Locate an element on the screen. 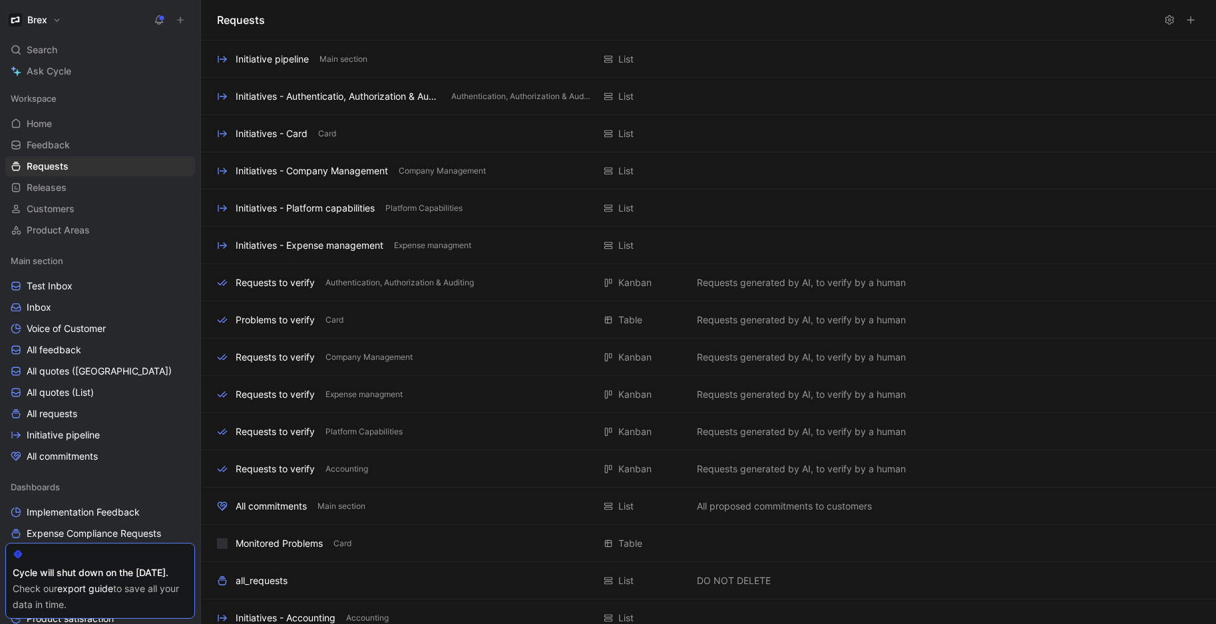  a: Expense Compliance Requests is located at coordinates (100, 534).